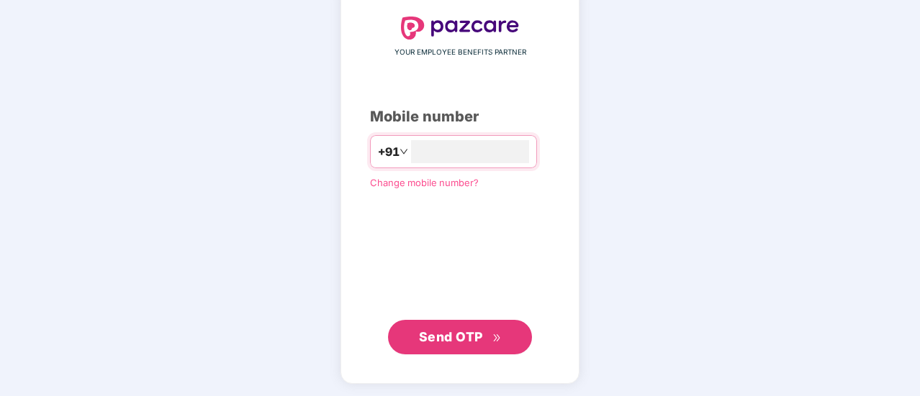 The width and height of the screenshot is (920, 396). I want to click on span: Change mobile number?, so click(424, 183).